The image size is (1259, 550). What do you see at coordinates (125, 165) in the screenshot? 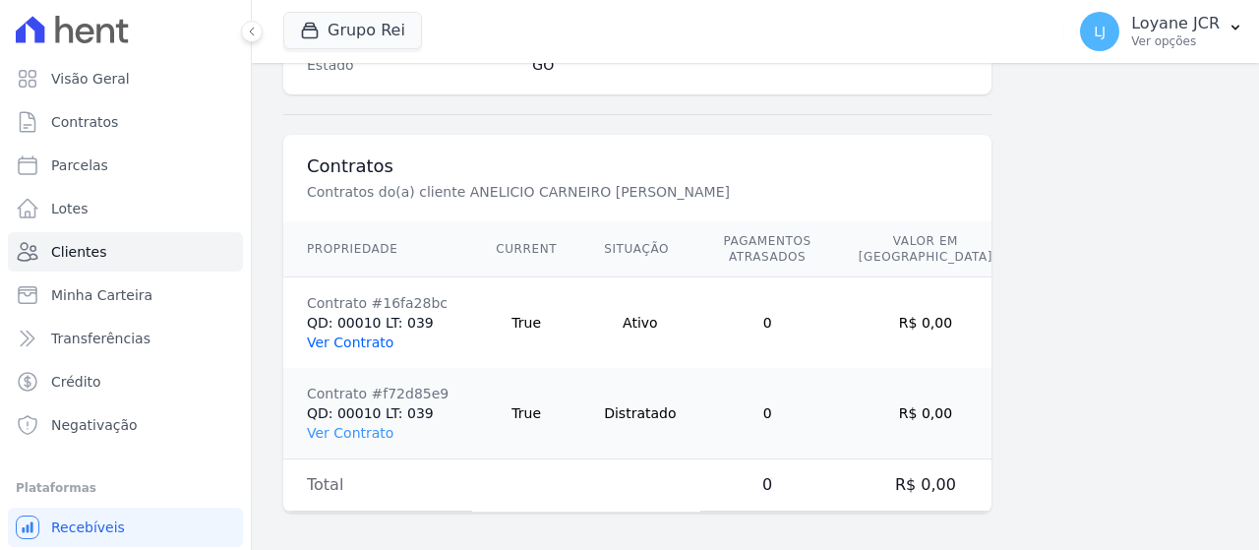
I see `a: Parcelas` at bounding box center [125, 165].